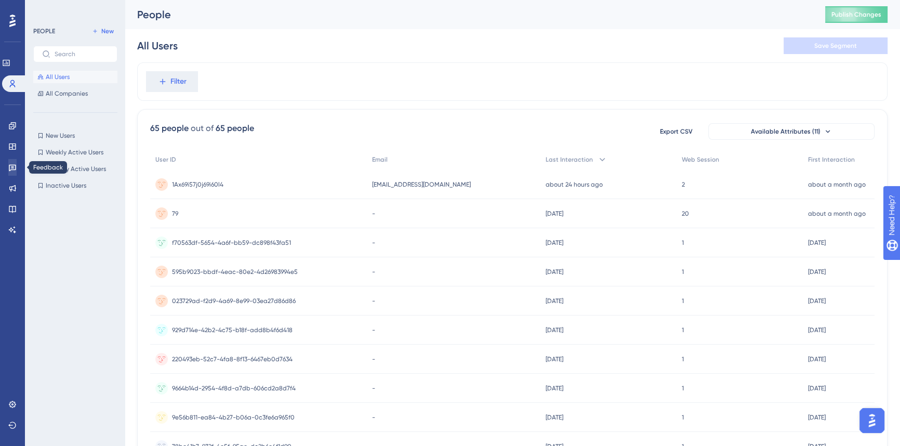 This screenshot has width=900, height=446. What do you see at coordinates (857, 15) in the screenshot?
I see `button: Publish Changes` at bounding box center [857, 15].